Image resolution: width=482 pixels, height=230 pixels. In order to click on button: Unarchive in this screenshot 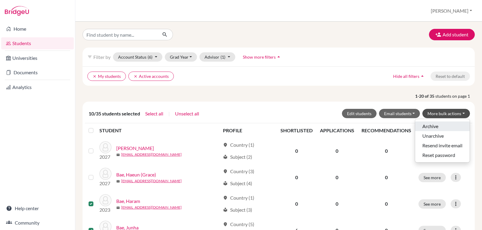, I will do `click(442, 136)`.